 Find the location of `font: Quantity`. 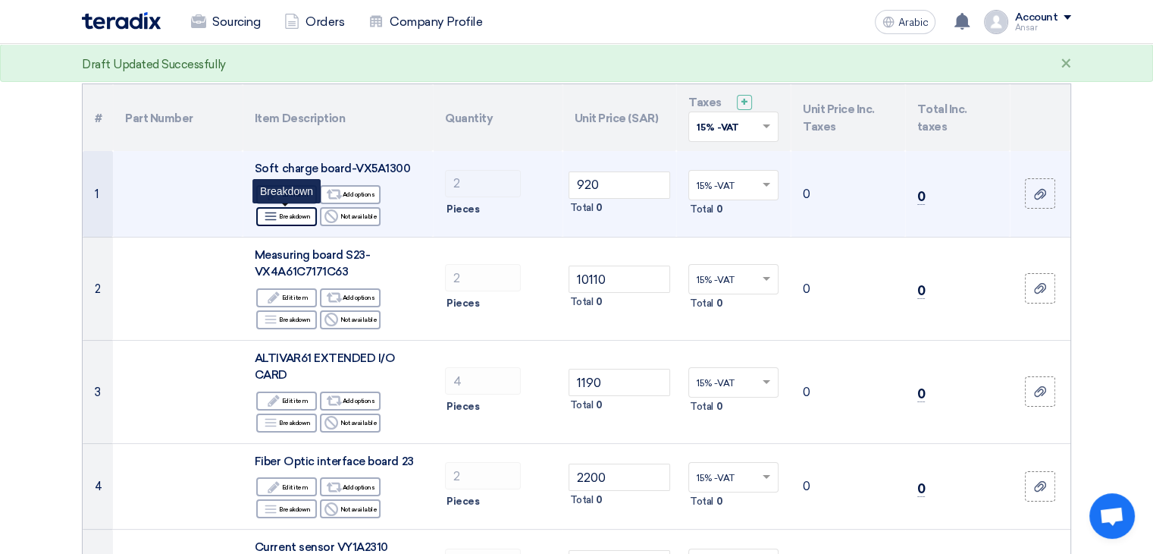

font: Quantity is located at coordinates (469, 118).